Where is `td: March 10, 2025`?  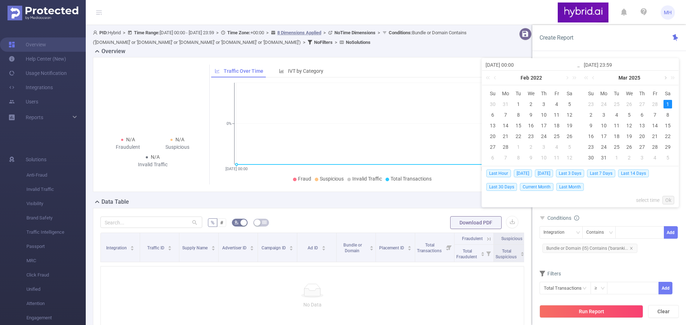 td: March 10, 2025 is located at coordinates (604, 126).